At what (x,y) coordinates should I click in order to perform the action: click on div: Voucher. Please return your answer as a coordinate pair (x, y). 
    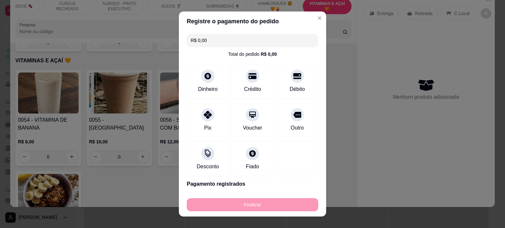
    Looking at the image, I should click on (252, 128).